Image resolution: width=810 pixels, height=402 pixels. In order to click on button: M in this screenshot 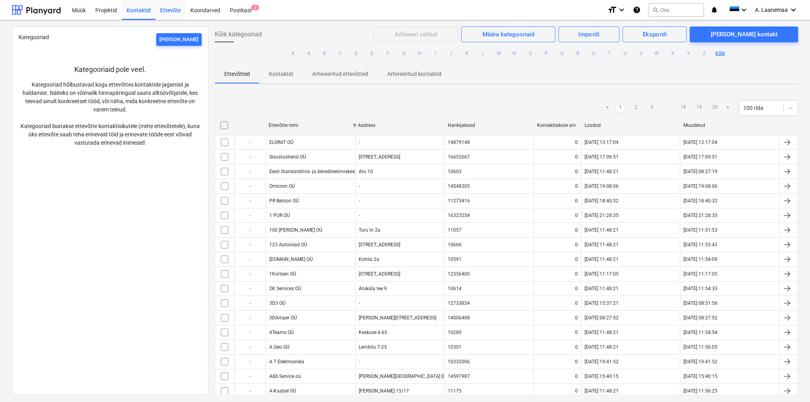, I will do `click(499, 53)`.